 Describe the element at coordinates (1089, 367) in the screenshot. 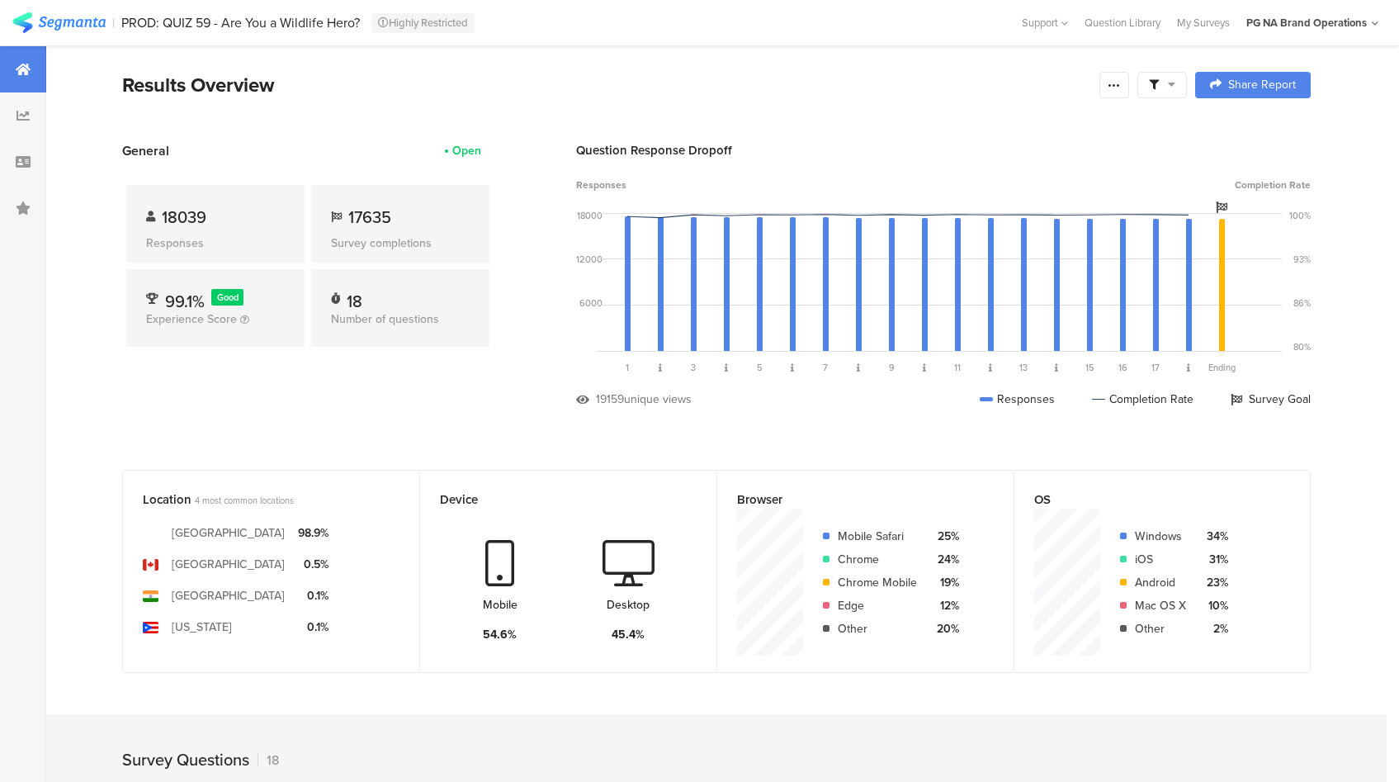

I see `span: 15` at that location.